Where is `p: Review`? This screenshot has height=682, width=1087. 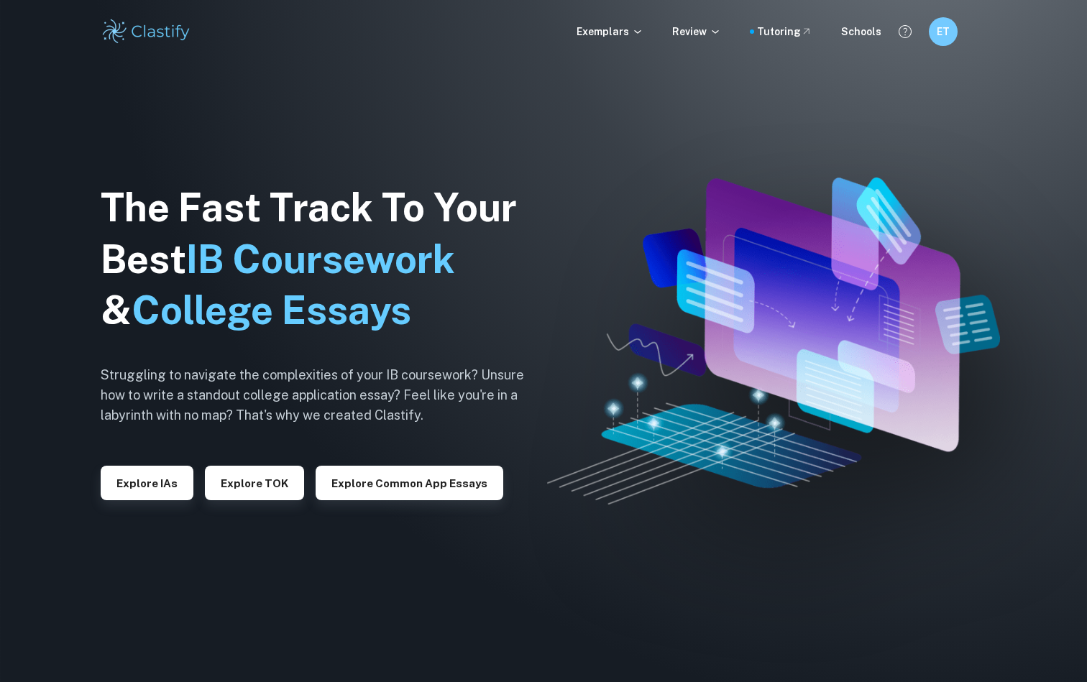 p: Review is located at coordinates (697, 32).